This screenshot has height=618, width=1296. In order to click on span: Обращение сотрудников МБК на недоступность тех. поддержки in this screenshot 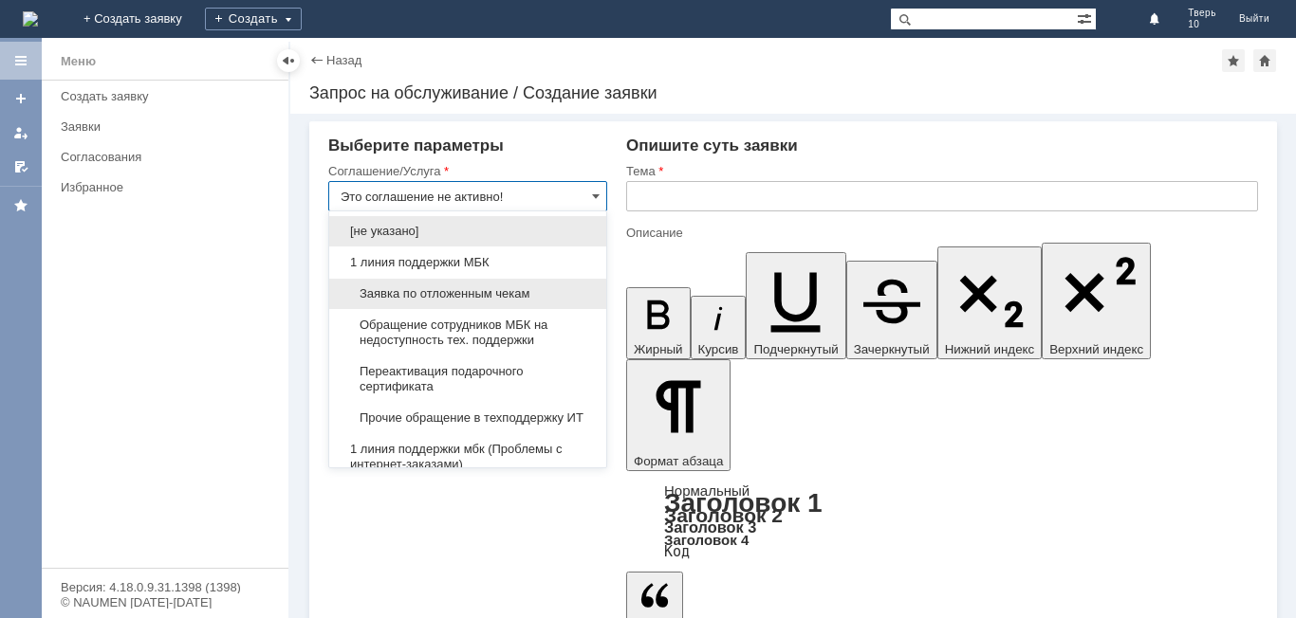, I will do `click(468, 333)`.